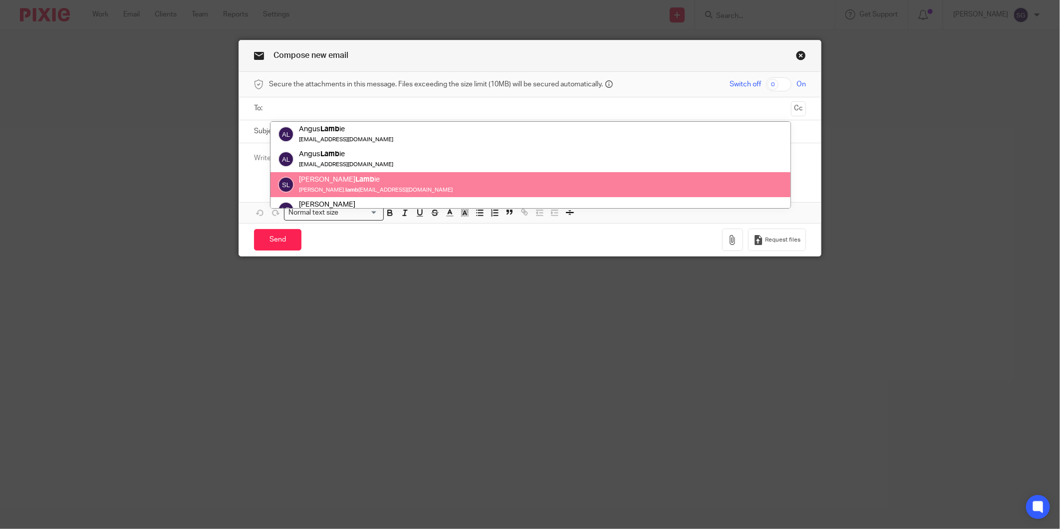 The width and height of the screenshot is (1060, 529). Describe the element at coordinates (277, 239) in the screenshot. I see `input: Send` at that location.